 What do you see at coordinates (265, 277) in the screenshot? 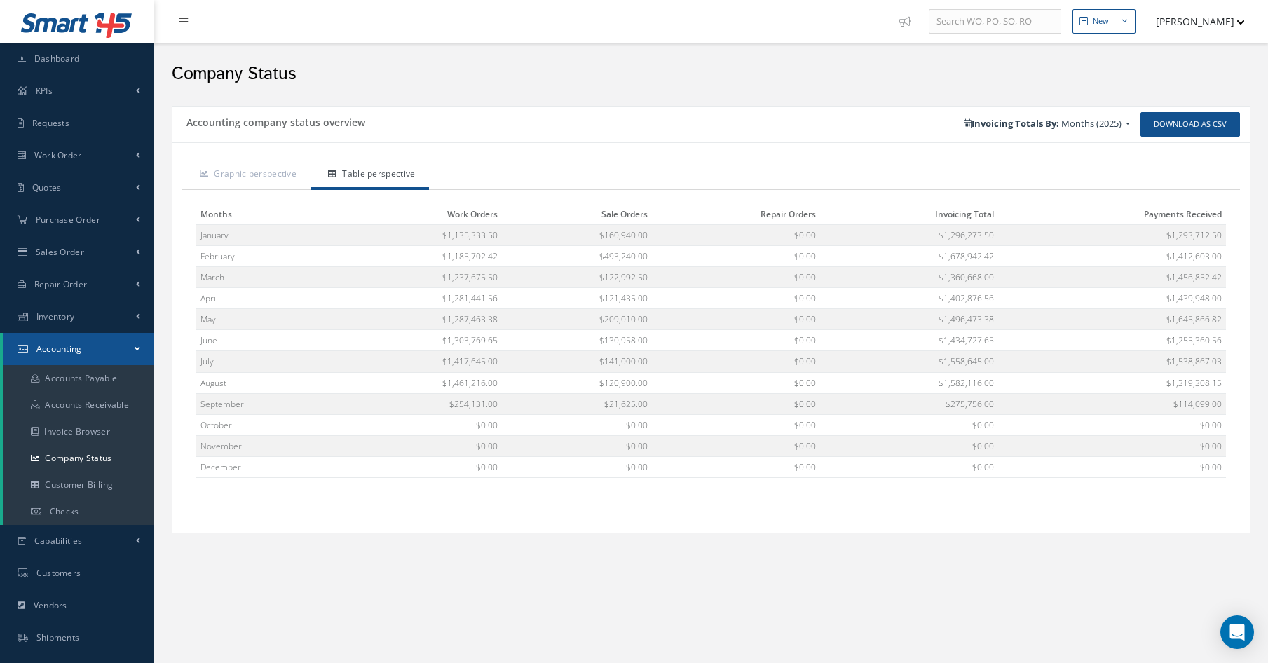
I see `td: March` at bounding box center [265, 277].